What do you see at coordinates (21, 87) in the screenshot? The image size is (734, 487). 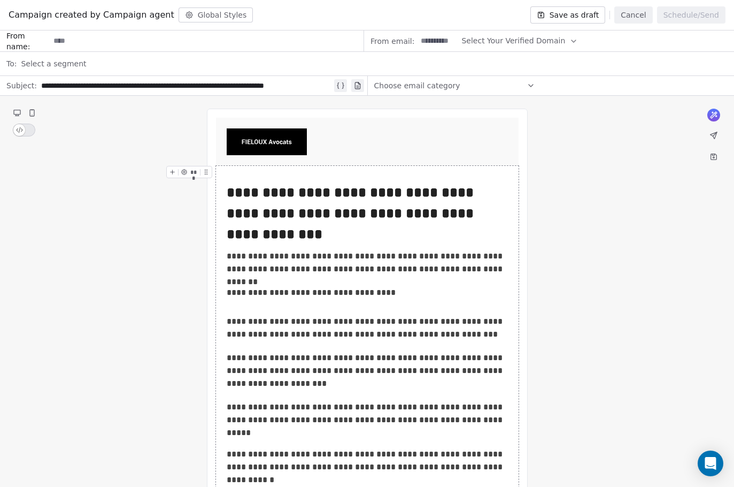 I see `span: Subject:` at bounding box center [21, 87].